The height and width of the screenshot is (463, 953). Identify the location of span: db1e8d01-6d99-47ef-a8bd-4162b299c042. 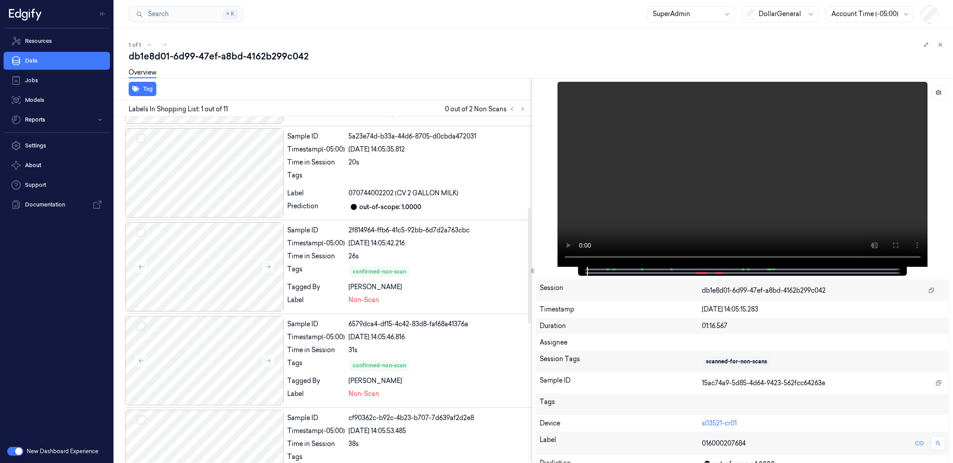
(764, 290).